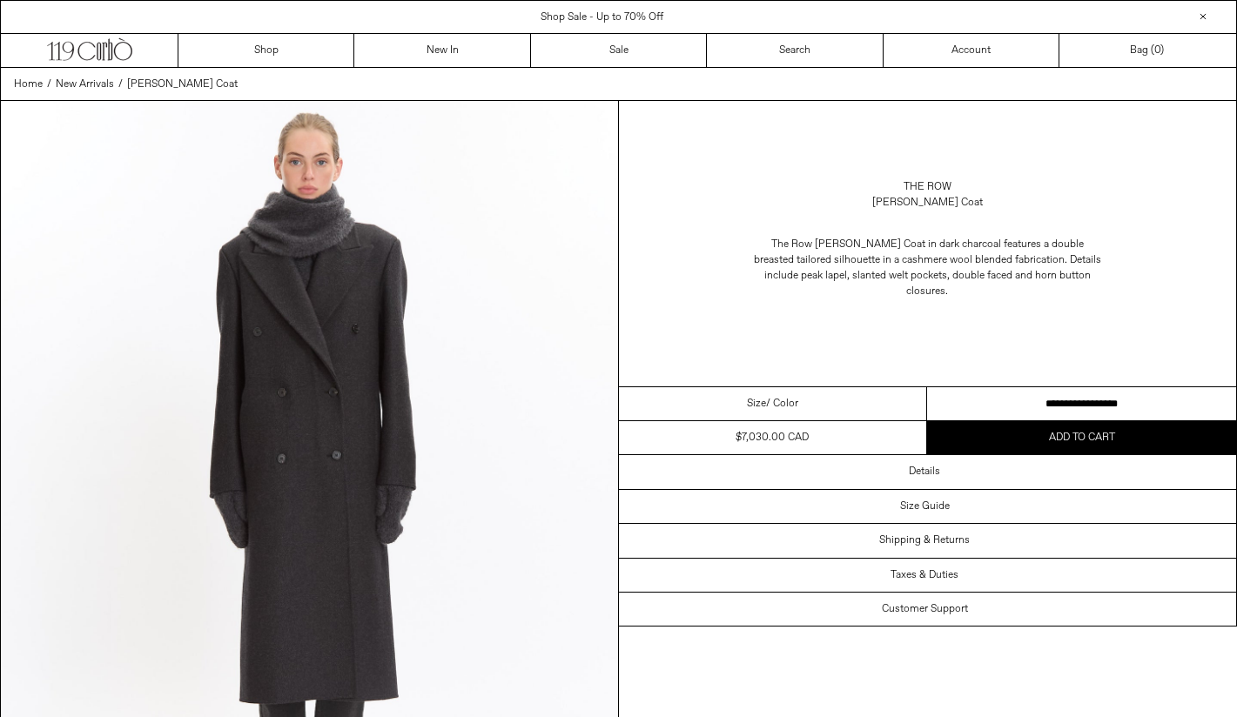  I want to click on a: The Row, so click(927, 187).